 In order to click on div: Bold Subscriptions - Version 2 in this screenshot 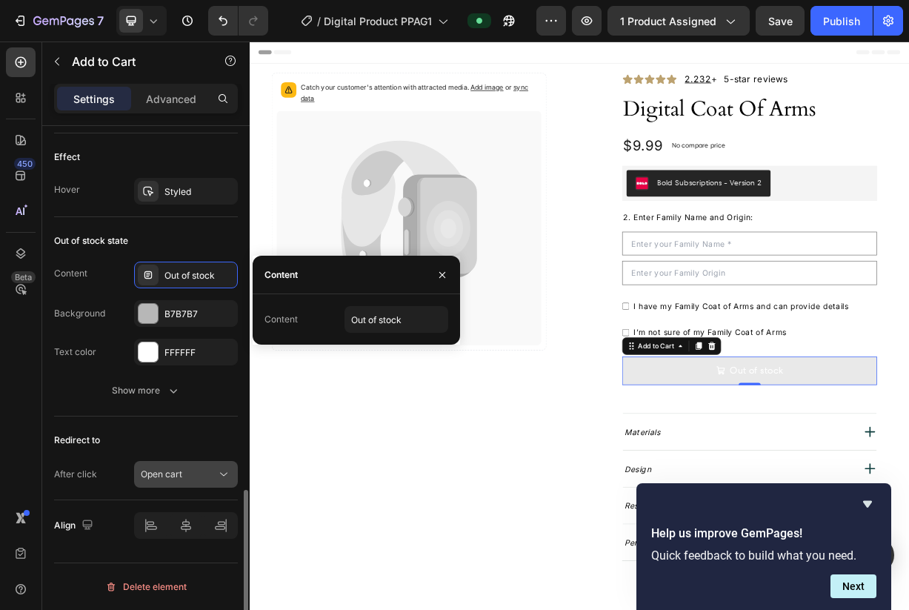, I will do `click(620, 190)`.